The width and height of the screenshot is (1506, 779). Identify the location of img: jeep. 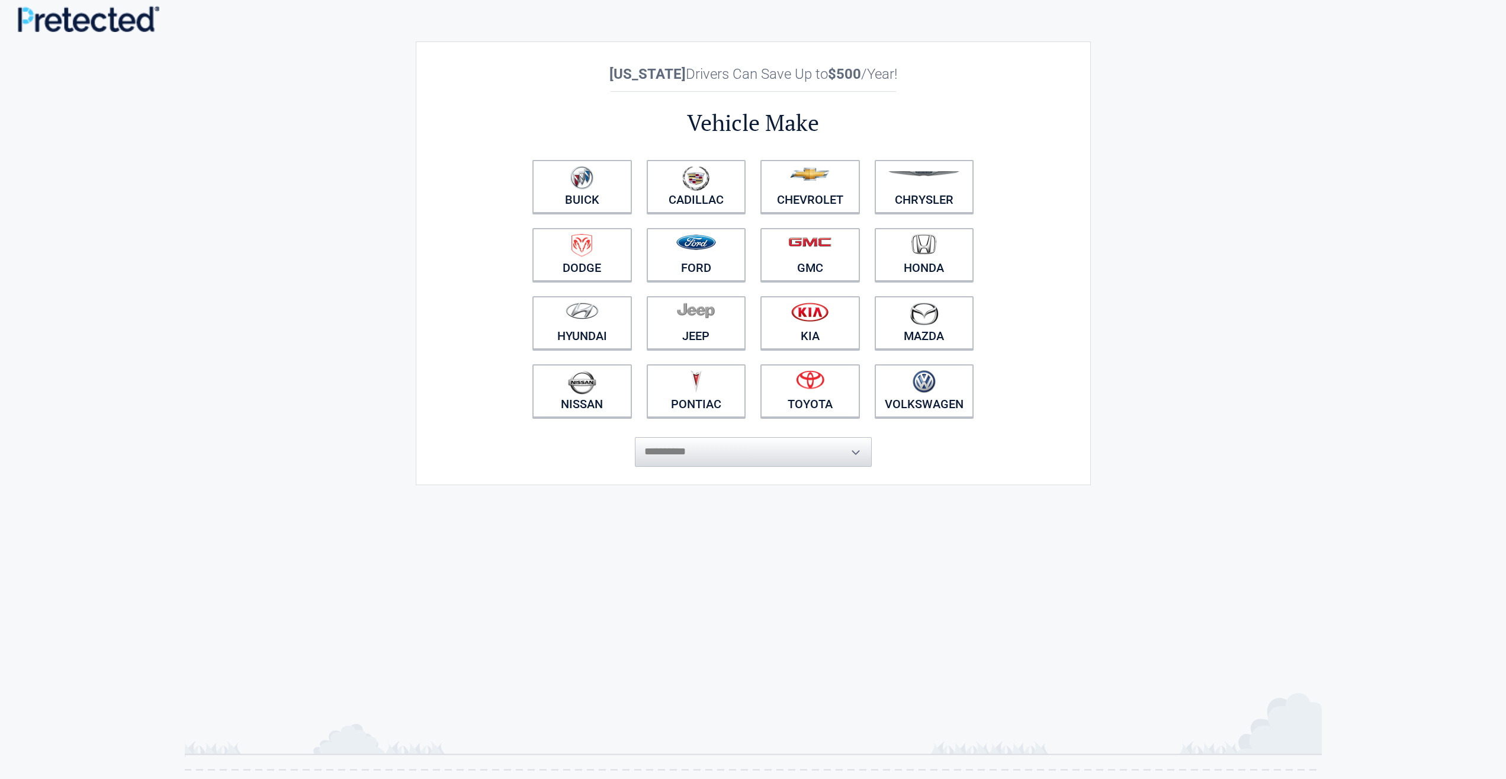
(696, 310).